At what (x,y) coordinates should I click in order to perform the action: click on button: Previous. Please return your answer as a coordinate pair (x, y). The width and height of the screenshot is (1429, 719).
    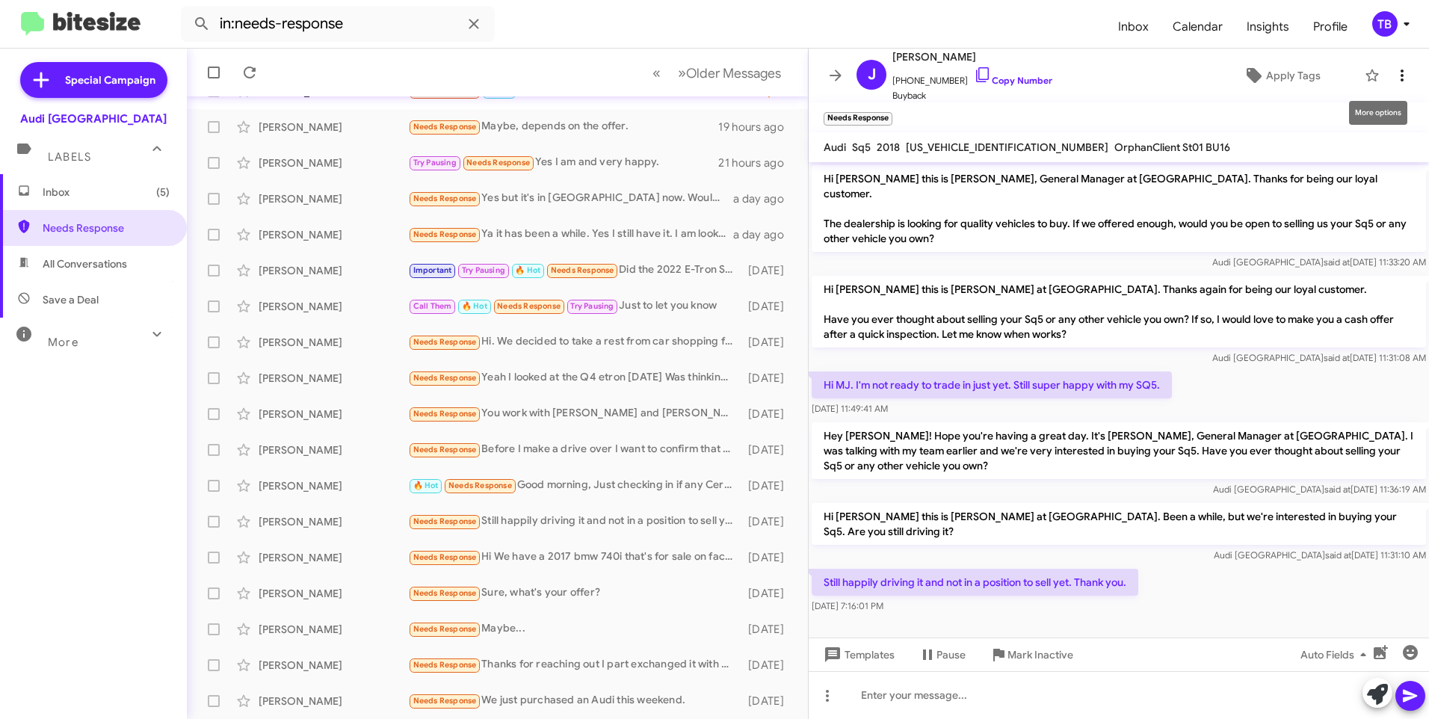
    Looking at the image, I should click on (656, 72).